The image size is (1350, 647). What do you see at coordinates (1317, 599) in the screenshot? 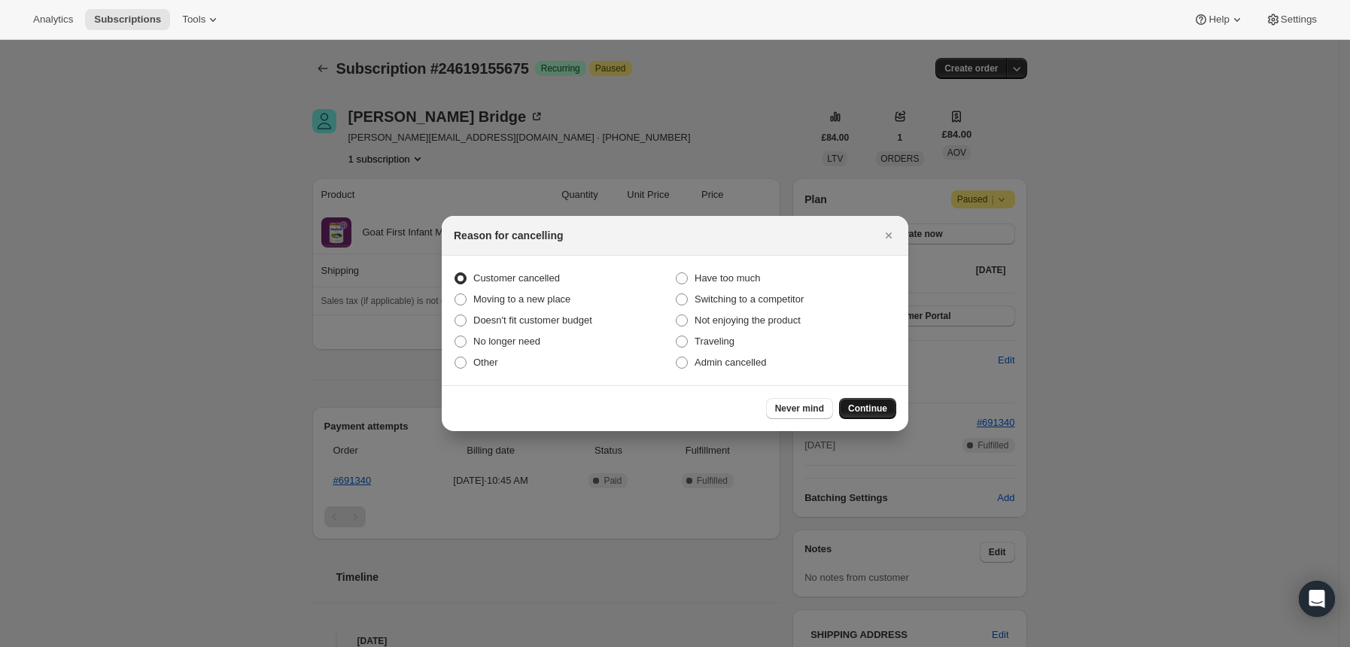
I see `div: Open Intercom Messenger` at bounding box center [1317, 599].